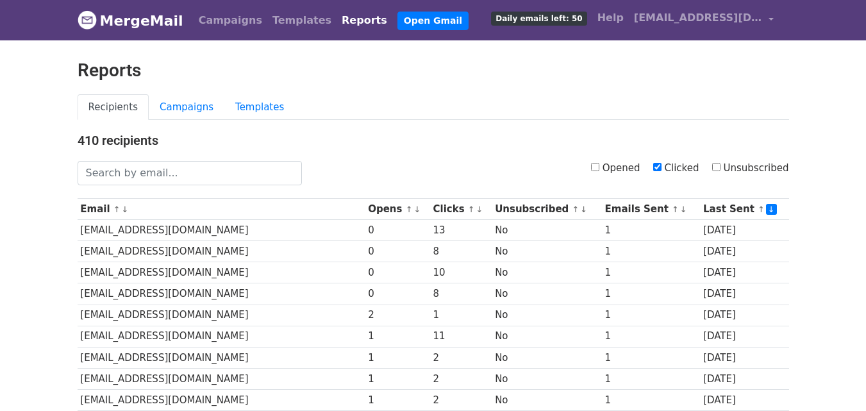  I want to click on input: Unsubscribed, so click(716, 167).